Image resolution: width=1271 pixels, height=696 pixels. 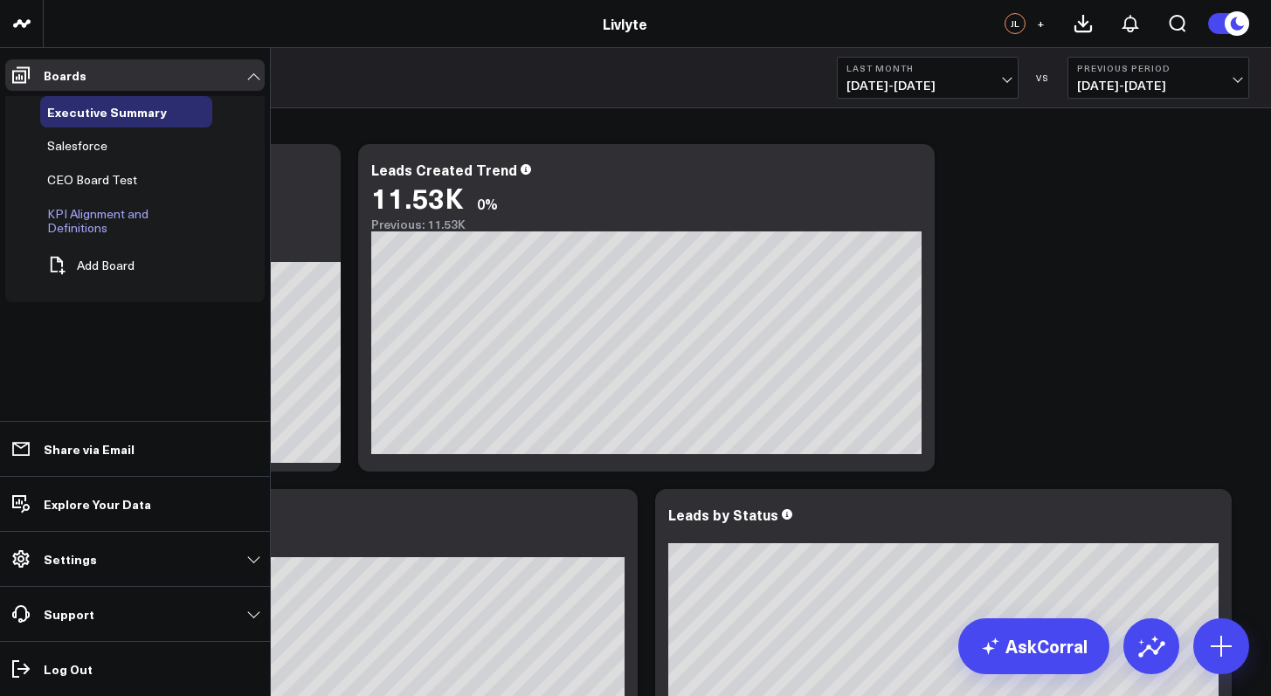 What do you see at coordinates (107, 112) in the screenshot?
I see `span: Executive Summary` at bounding box center [107, 112].